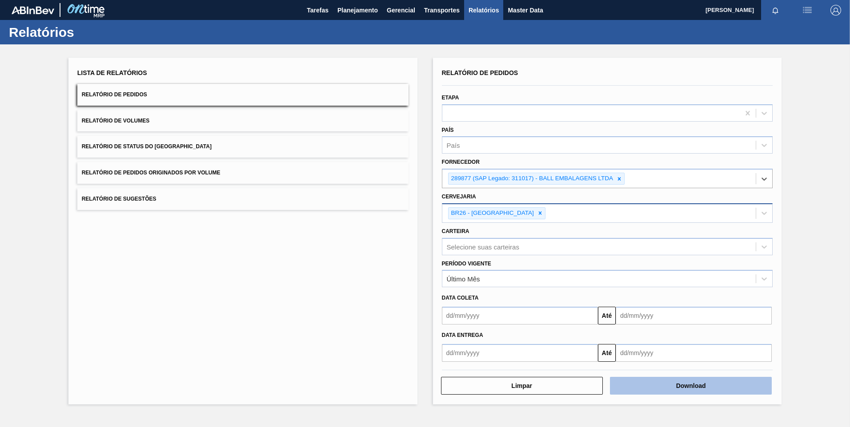  Describe the element at coordinates (775, 10) in the screenshot. I see `button: Notificações` at that location.